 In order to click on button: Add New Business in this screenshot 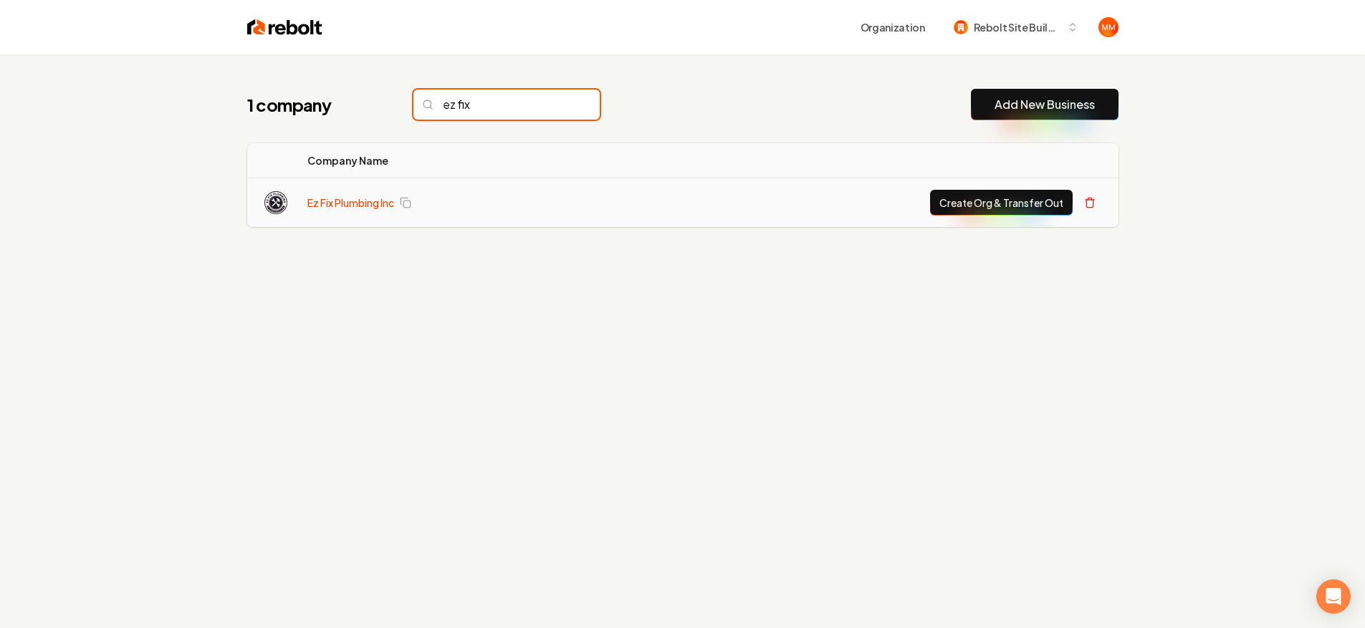, I will do `click(1045, 105)`.